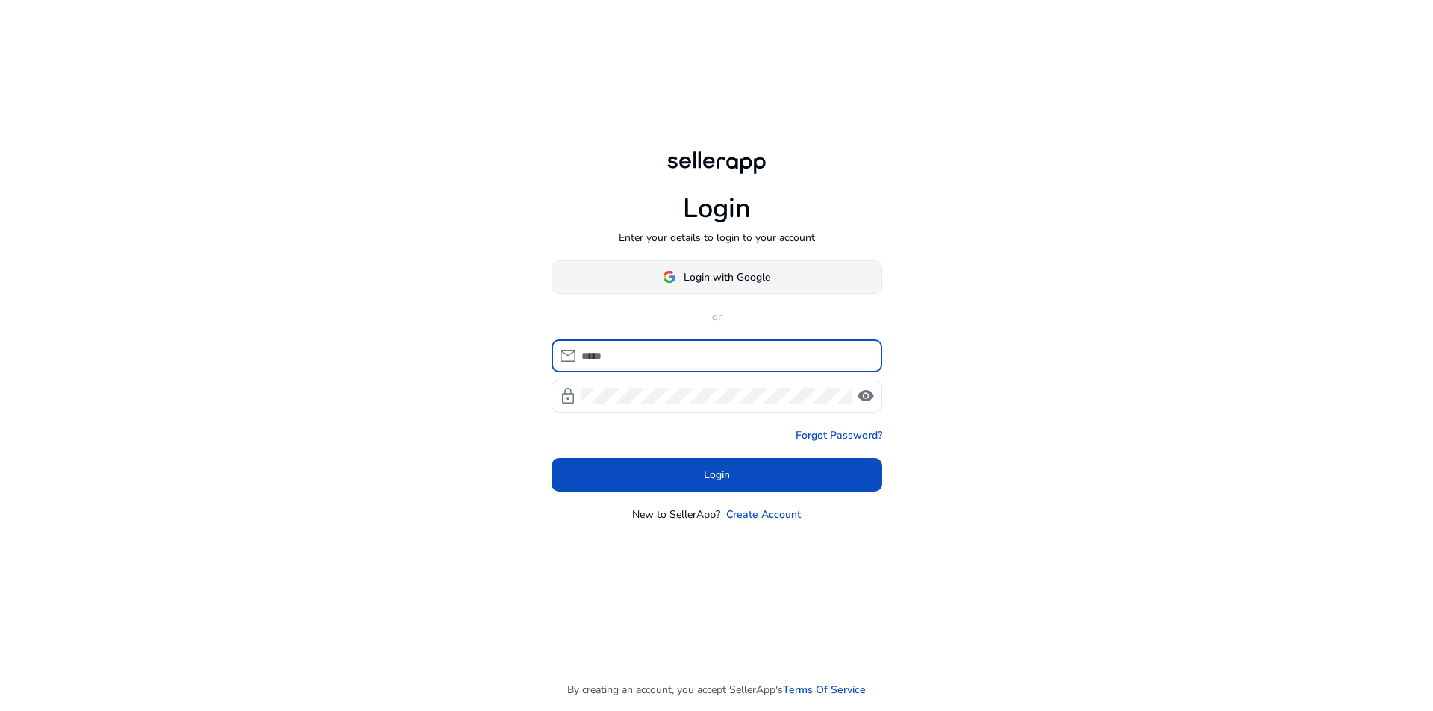 The height and width of the screenshot is (711, 1433). I want to click on span: Login with Google, so click(727, 277).